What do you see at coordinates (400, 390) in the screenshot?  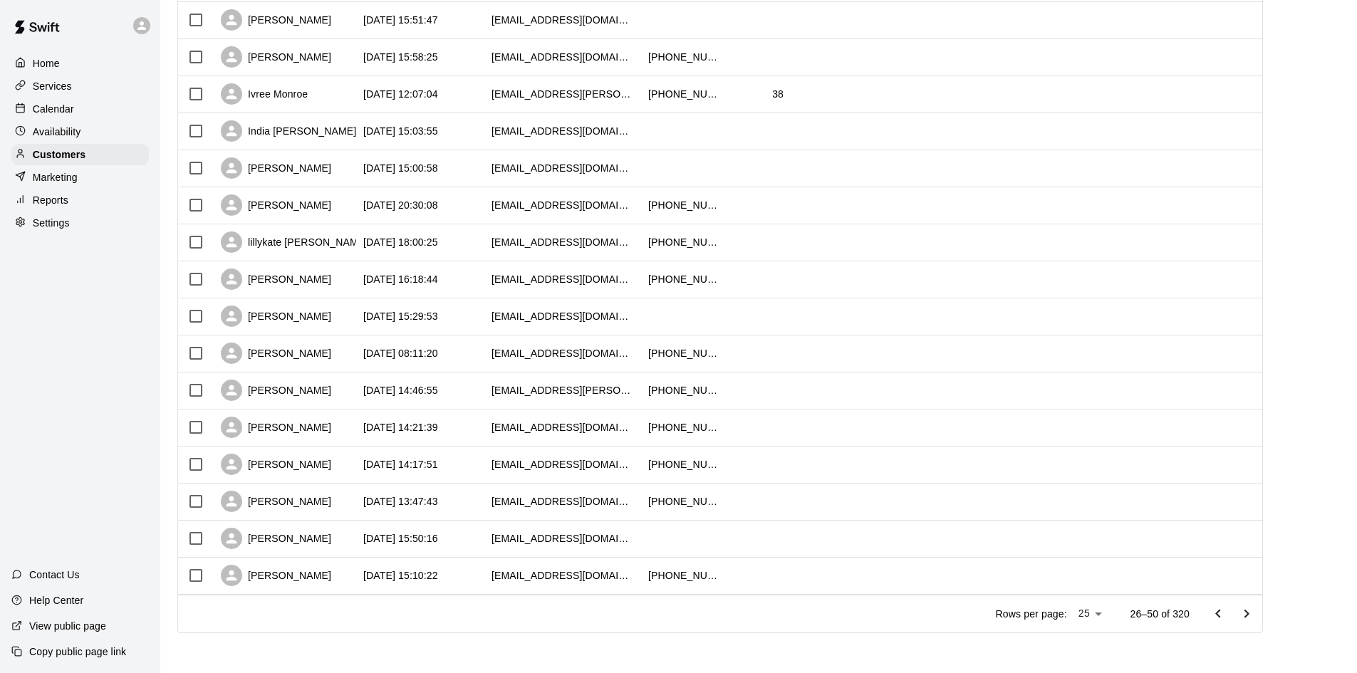 I see `div: 2025-07-21 14:46:55` at bounding box center [400, 390].